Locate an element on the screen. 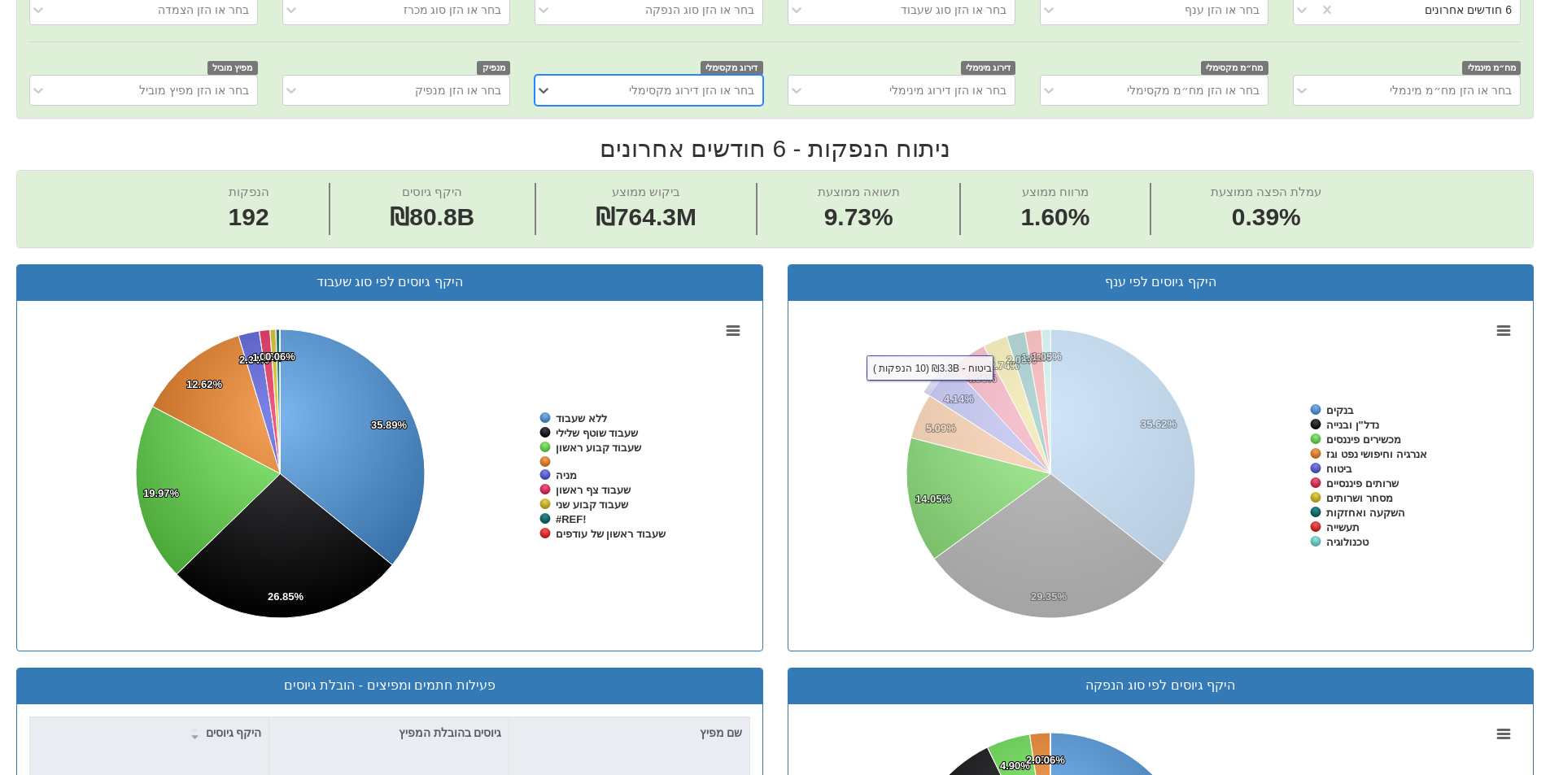 The height and width of the screenshot is (775, 1550). div: היקף גיוסים לפי סוג הנפקה is located at coordinates (1161, 686).